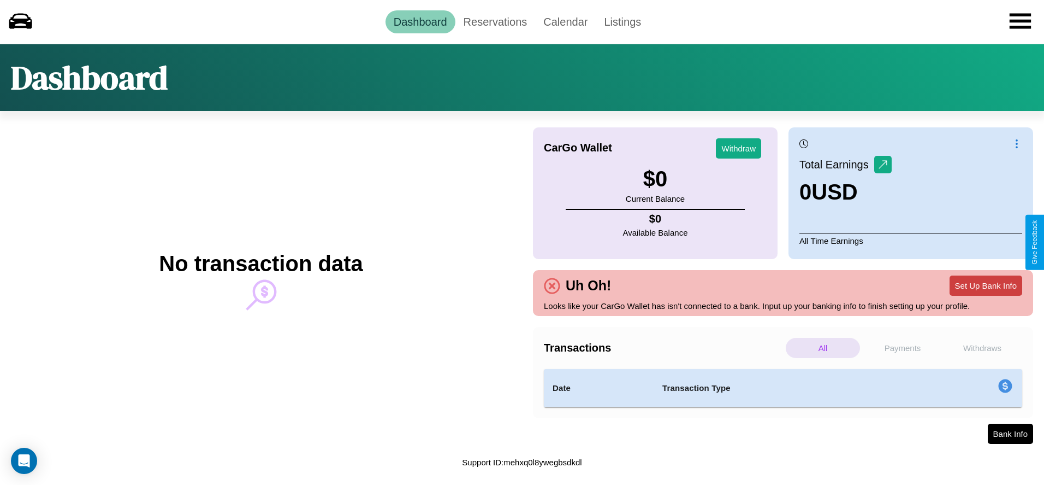 The image size is (1044, 485). I want to click on h4: CarGo Wallet, so click(578, 147).